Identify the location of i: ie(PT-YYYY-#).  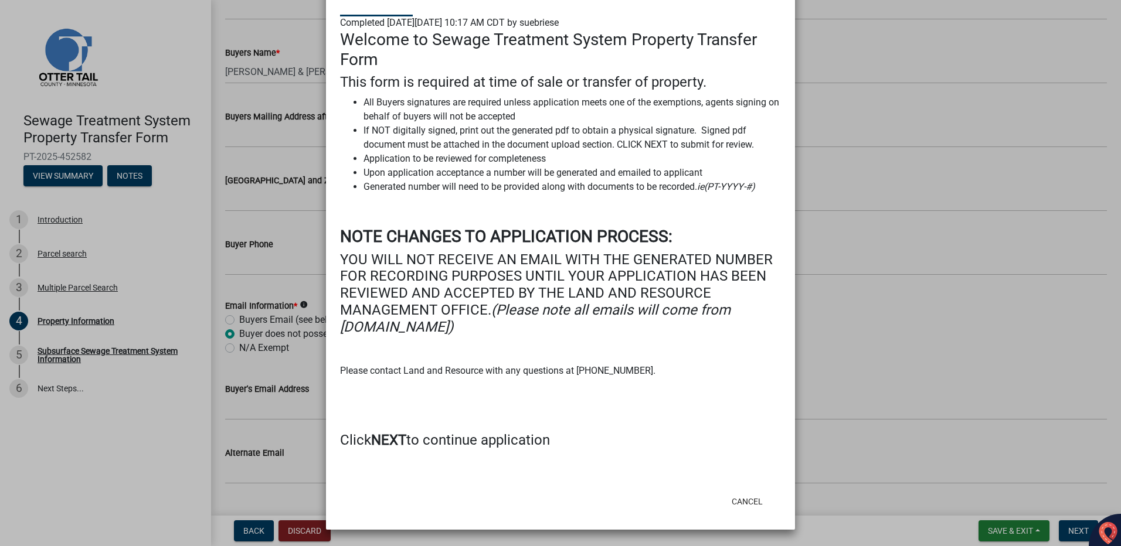
(726, 186).